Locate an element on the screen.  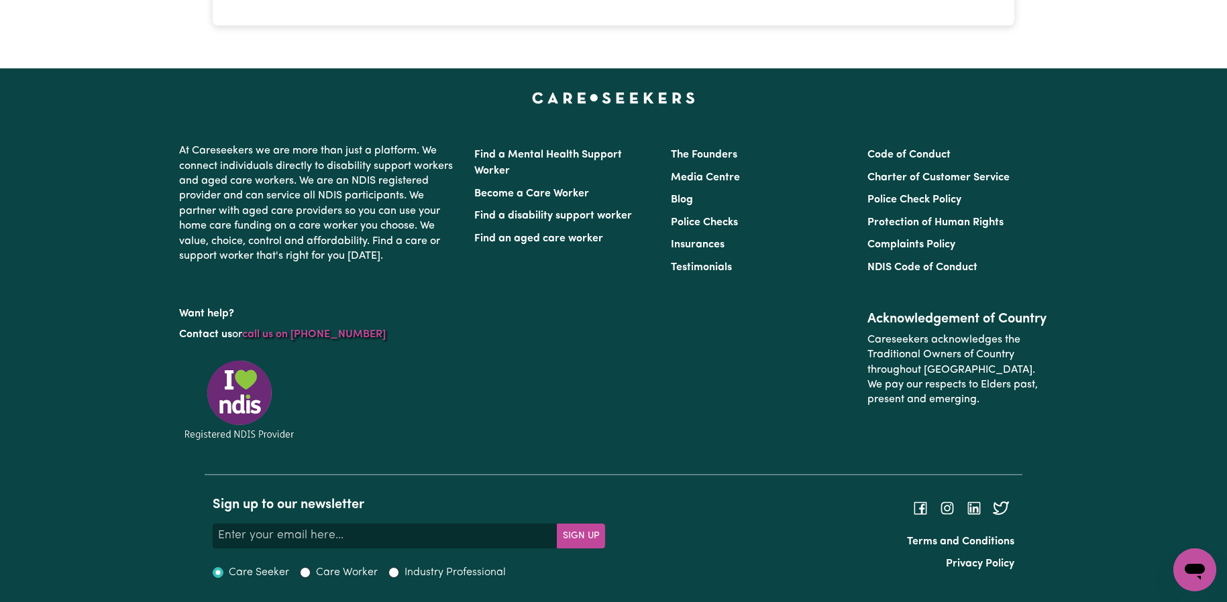
a: Contact us is located at coordinates (205, 335).